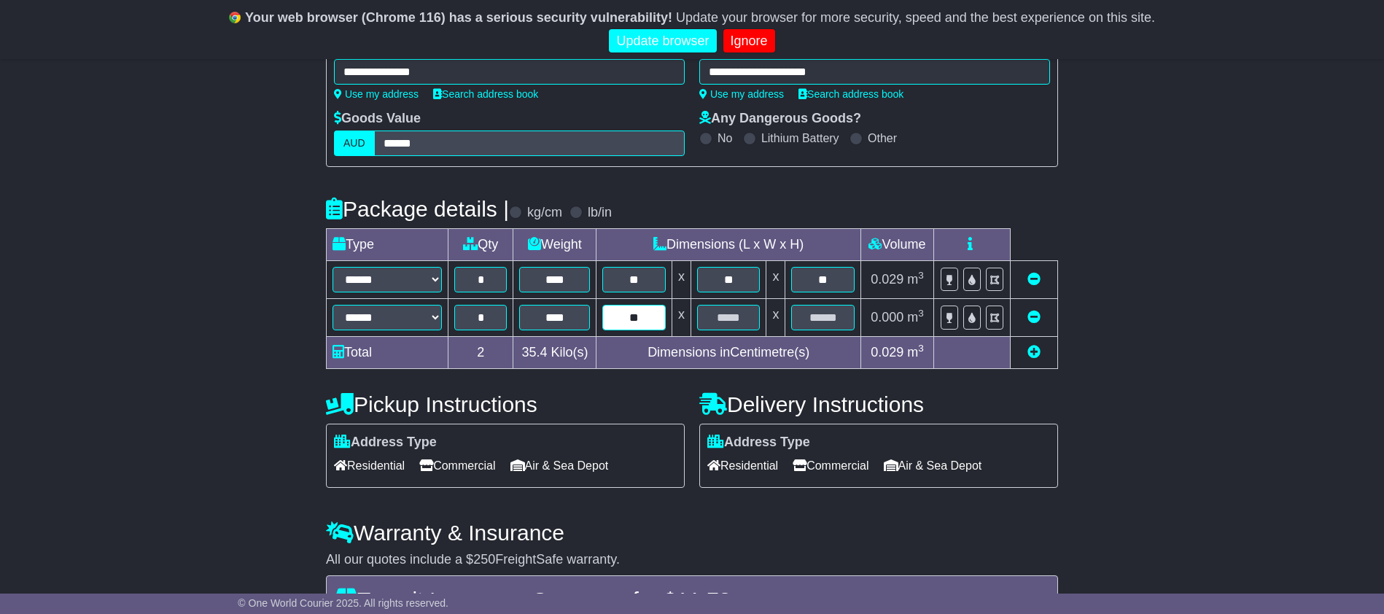 The height and width of the screenshot is (614, 1384). Describe the element at coordinates (555, 245) in the screenshot. I see `td: Weight` at that location.